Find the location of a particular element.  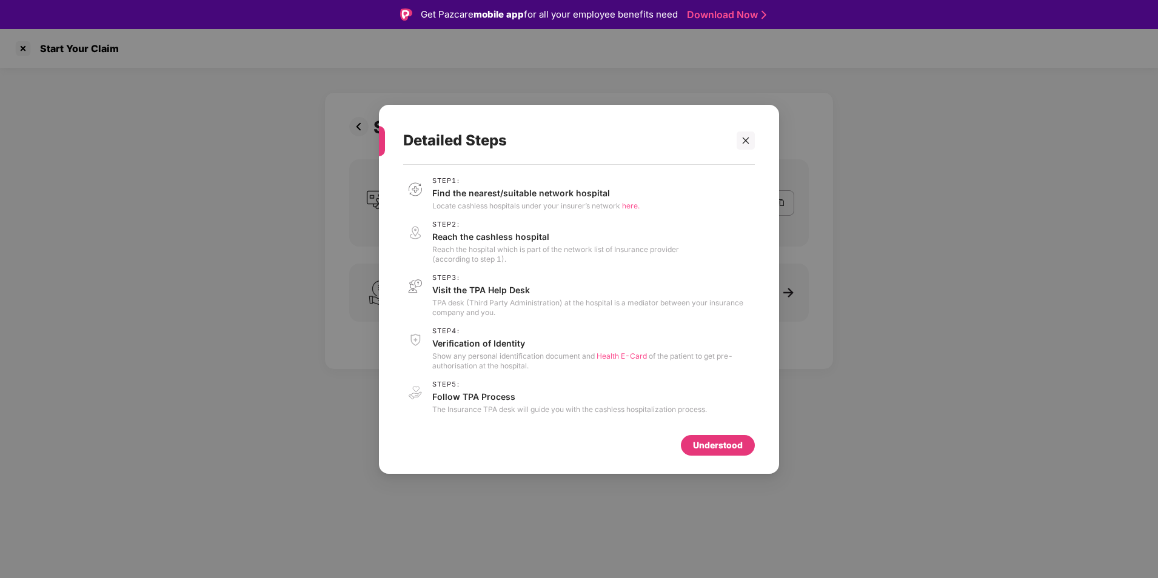

p: Find the nearest/suitable network hospital is located at coordinates (536, 192).